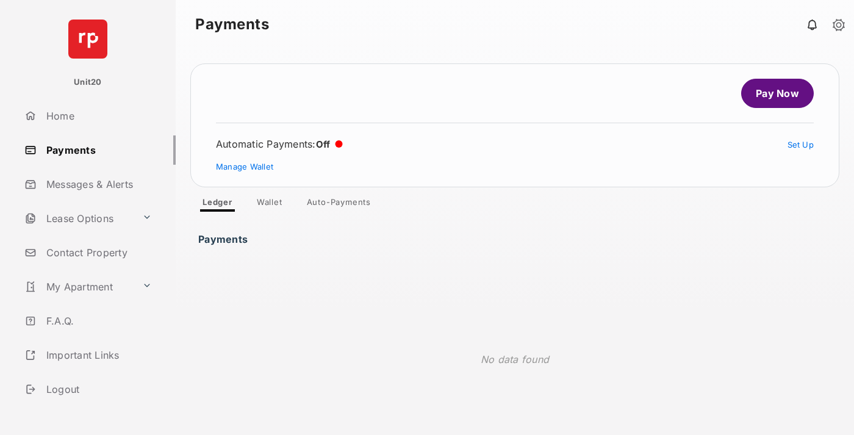 The image size is (854, 435). I want to click on a: Wallet, so click(270, 204).